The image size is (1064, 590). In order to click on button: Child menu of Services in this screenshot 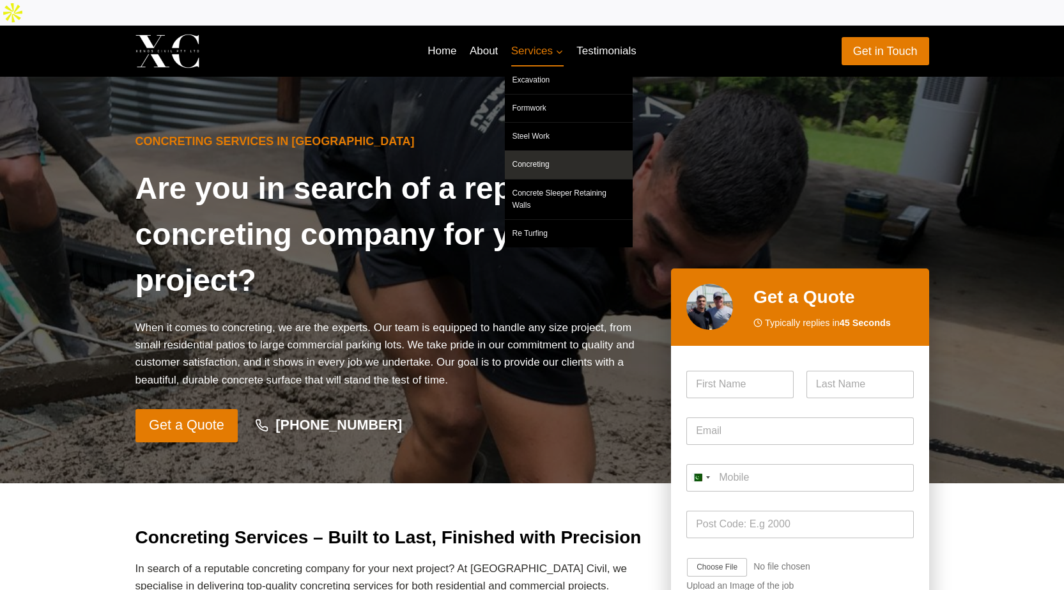, I will do `click(538, 51)`.